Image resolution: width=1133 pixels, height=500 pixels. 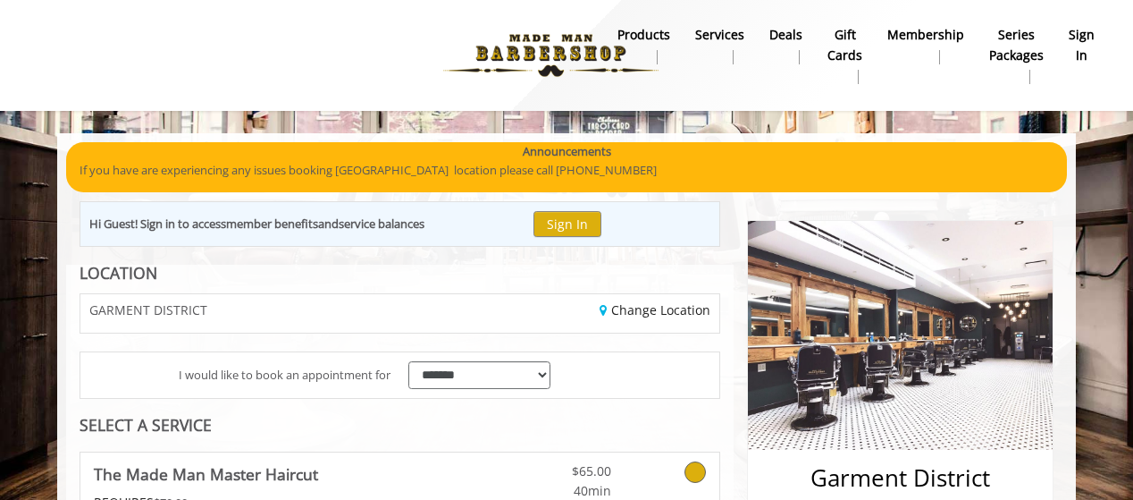 I want to click on b: Services, so click(x=719, y=35).